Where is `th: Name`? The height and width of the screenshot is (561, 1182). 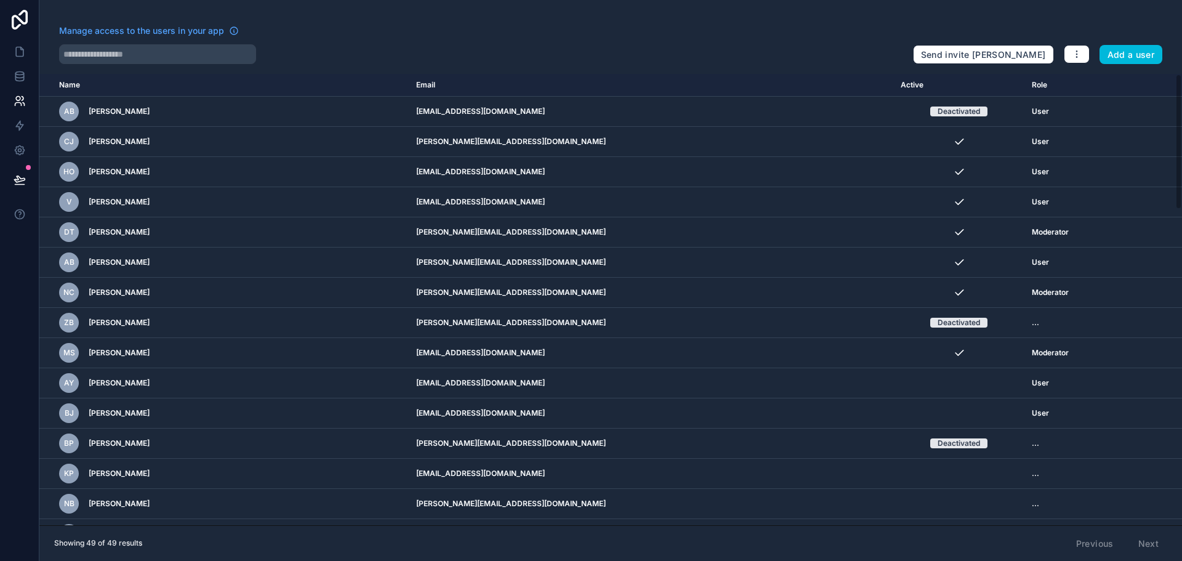 th: Name is located at coordinates (224, 85).